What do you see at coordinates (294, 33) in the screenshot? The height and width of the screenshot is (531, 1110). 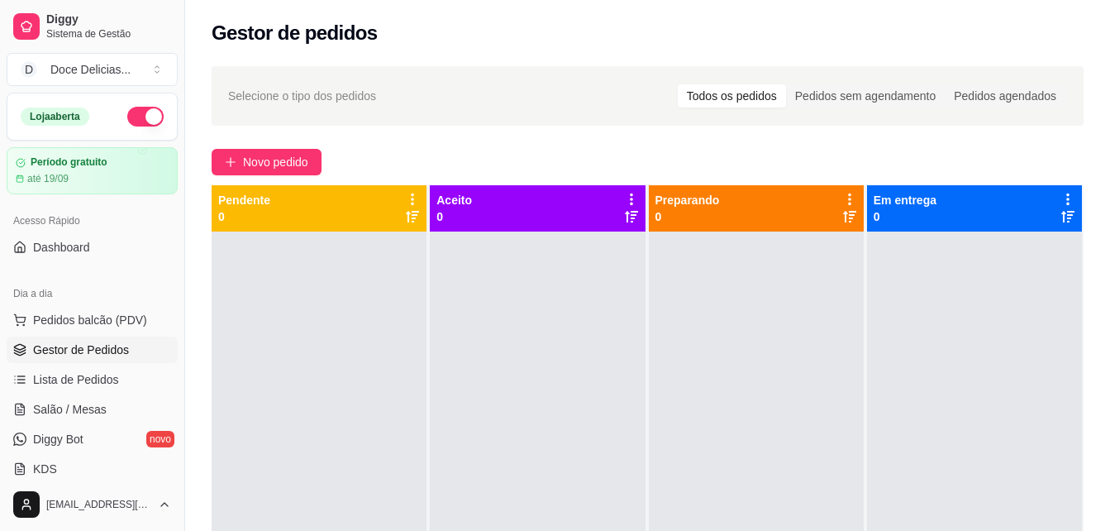 I see `h2: Gestor de pedidos` at bounding box center [294, 33].